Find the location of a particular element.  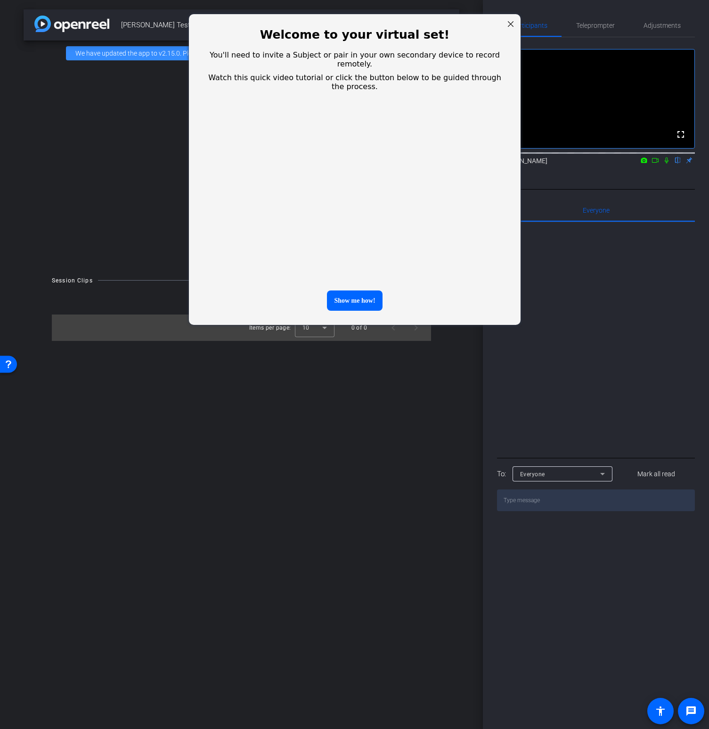

mat-icon: message is located at coordinates (691, 711).